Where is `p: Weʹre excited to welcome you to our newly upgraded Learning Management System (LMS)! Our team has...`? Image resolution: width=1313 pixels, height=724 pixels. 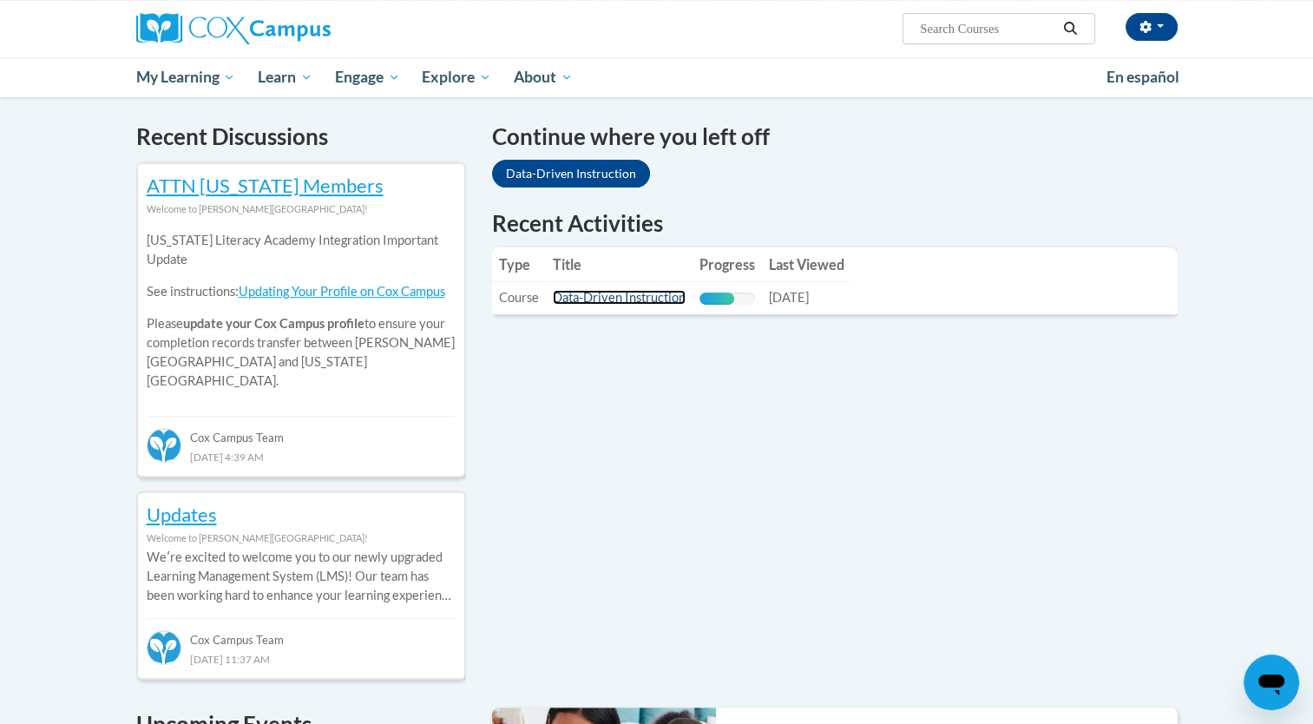 p: Weʹre excited to welcome you to our newly upgraded Learning Management System (LMS)! Our team has... is located at coordinates (301, 576).